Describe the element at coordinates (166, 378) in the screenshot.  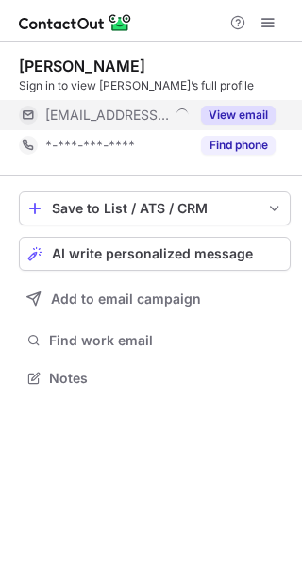
I see `span: Notes` at that location.